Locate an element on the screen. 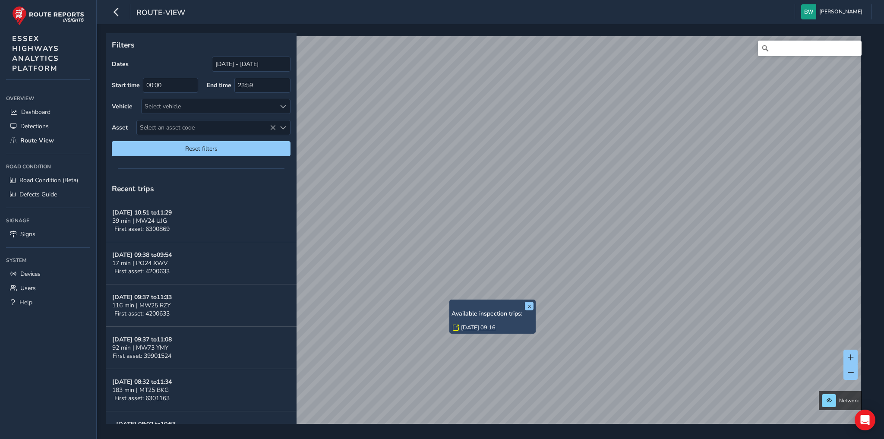 This screenshot has width=884, height=439. input: Search is located at coordinates (810, 48).